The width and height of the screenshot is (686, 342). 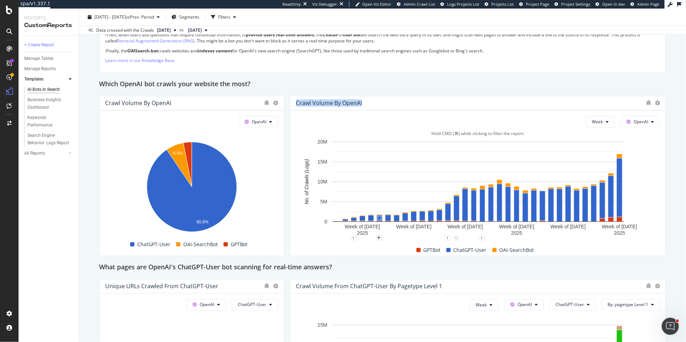 What do you see at coordinates (575, 4) in the screenshot?
I see `span: Project Settings` at bounding box center [575, 4].